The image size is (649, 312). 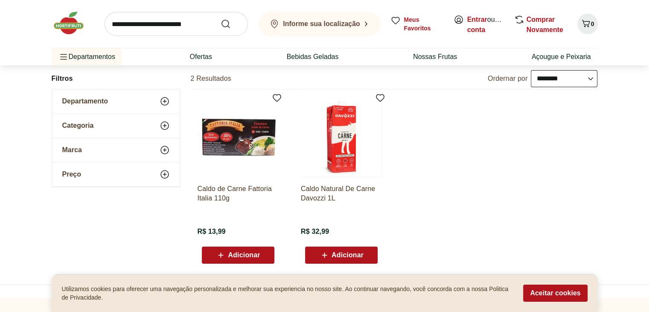 What do you see at coordinates (288, 293) in the screenshot?
I see `p: Utilizamos cookies para oferecer uma navegação personalizada e melhorar sua experiencia no nosso ...` at bounding box center [288, 293].